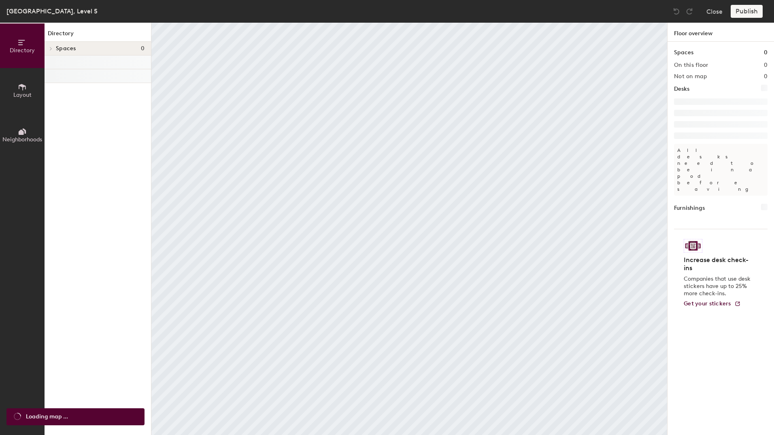 Image resolution: width=774 pixels, height=435 pixels. What do you see at coordinates (712, 304) in the screenshot?
I see `a: Get your stickers` at bounding box center [712, 304].